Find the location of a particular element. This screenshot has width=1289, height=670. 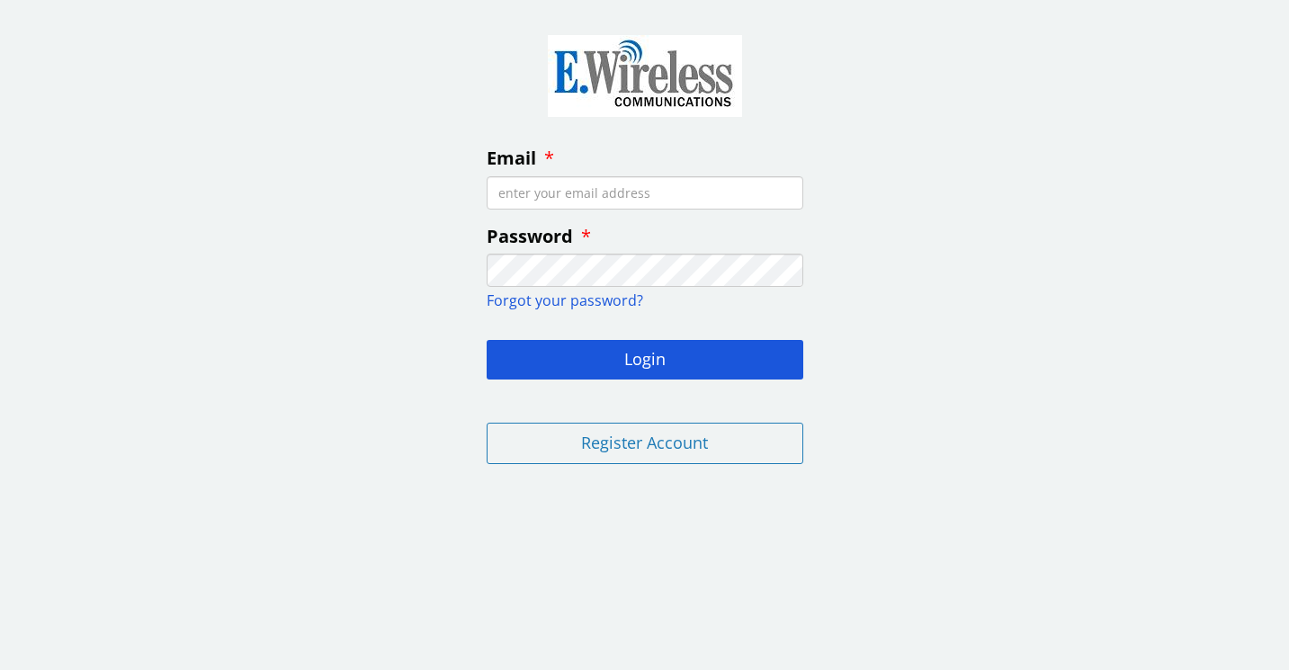

a: Forgot your password? is located at coordinates (565, 300).